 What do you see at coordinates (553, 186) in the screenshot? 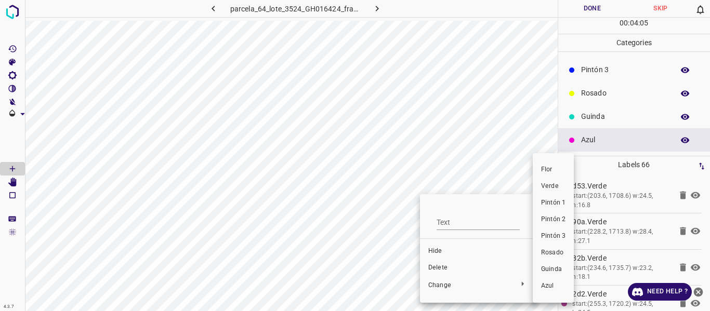
I see `span: Verde` at bounding box center [553, 186].